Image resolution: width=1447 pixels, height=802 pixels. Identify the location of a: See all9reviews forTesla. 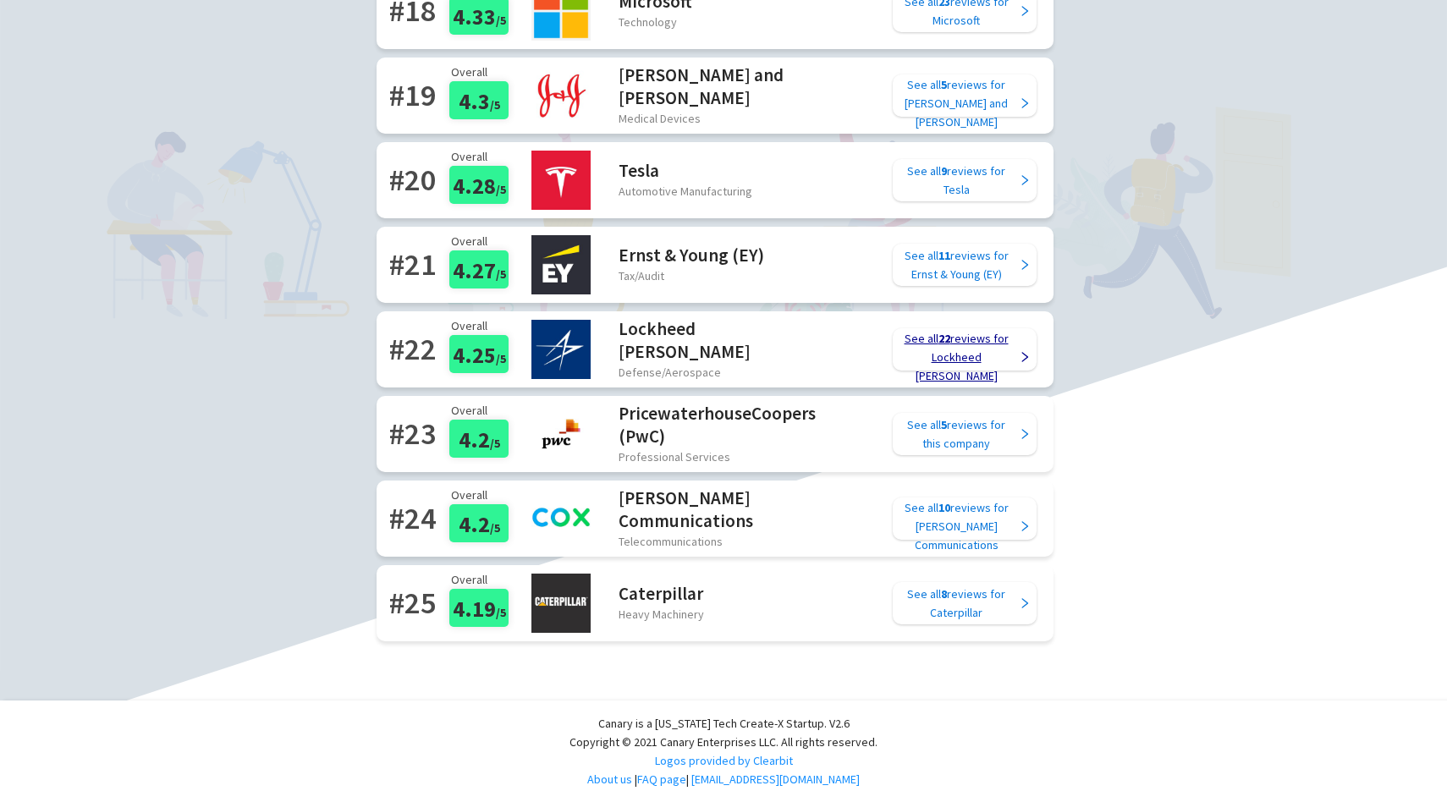
(965, 180).